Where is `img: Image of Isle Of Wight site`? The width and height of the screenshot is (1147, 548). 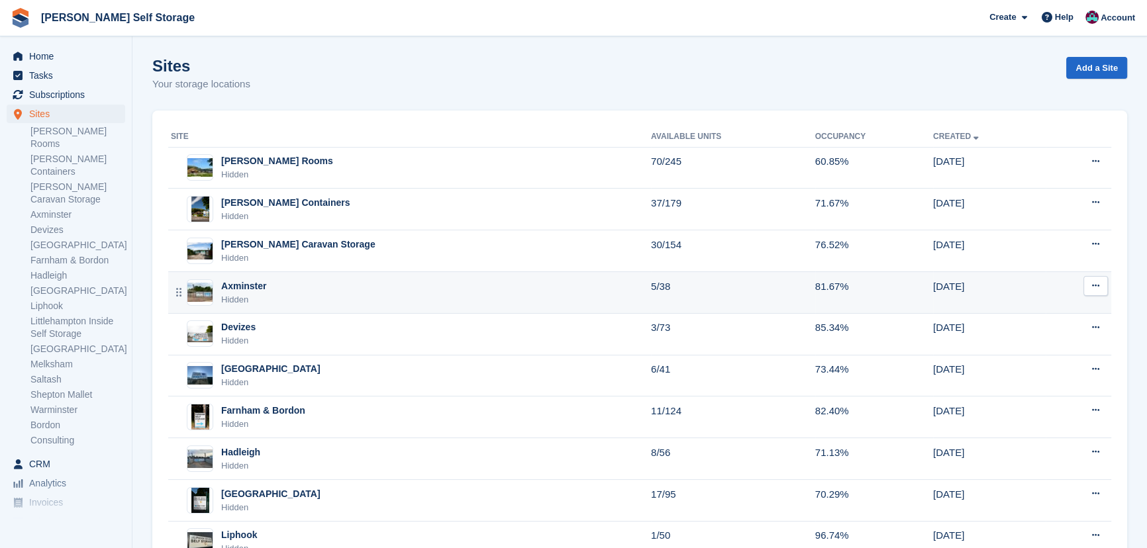
img: Image of Isle Of Wight site is located at coordinates (200, 501).